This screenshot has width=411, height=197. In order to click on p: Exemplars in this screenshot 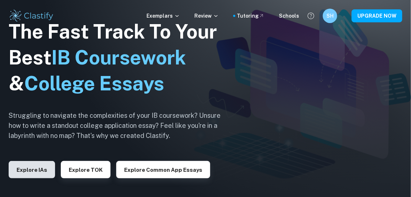, I will do `click(163, 16)`.